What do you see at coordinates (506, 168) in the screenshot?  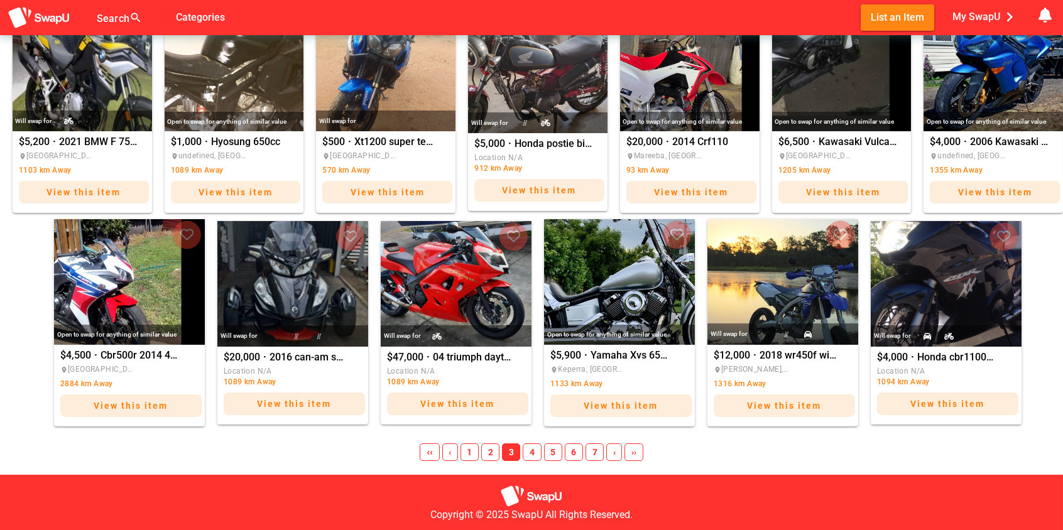 I see `span: 912 km Away` at bounding box center [506, 168].